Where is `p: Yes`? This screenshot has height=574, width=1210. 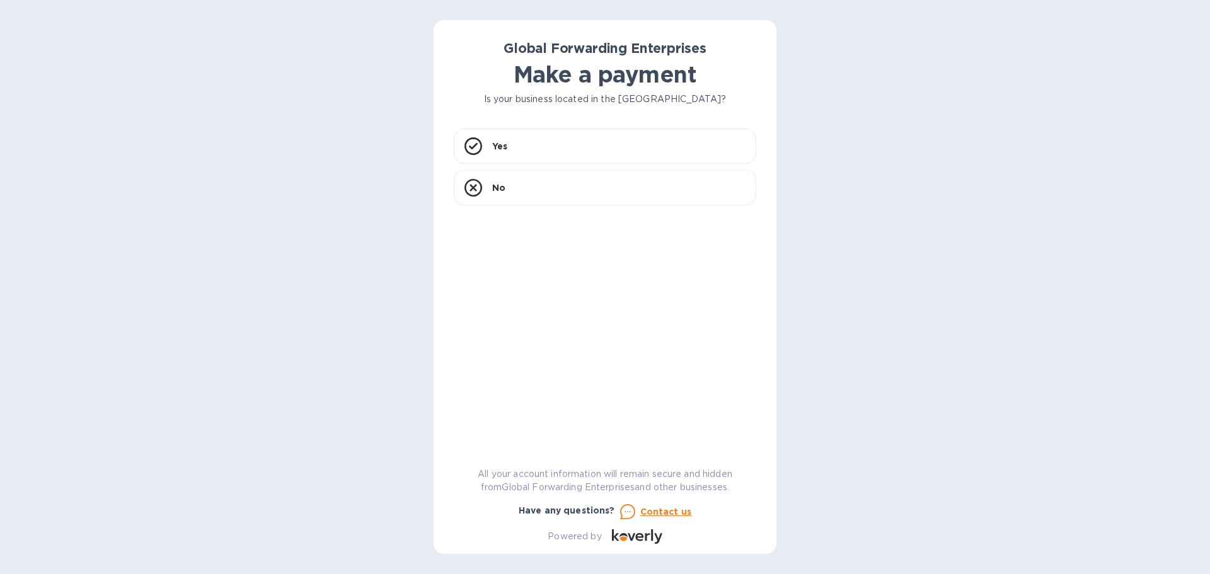 p: Yes is located at coordinates (500, 146).